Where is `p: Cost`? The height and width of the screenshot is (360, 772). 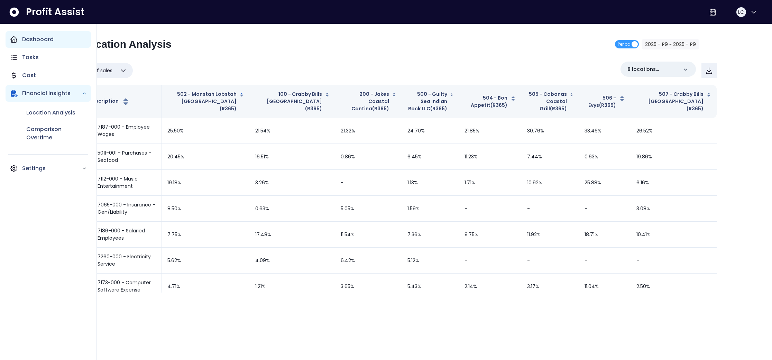
p: Cost is located at coordinates (29, 75).